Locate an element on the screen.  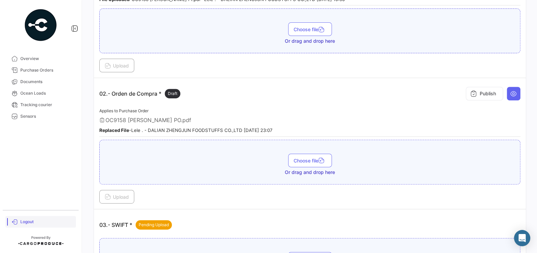
a: Documents is located at coordinates (41, 82).